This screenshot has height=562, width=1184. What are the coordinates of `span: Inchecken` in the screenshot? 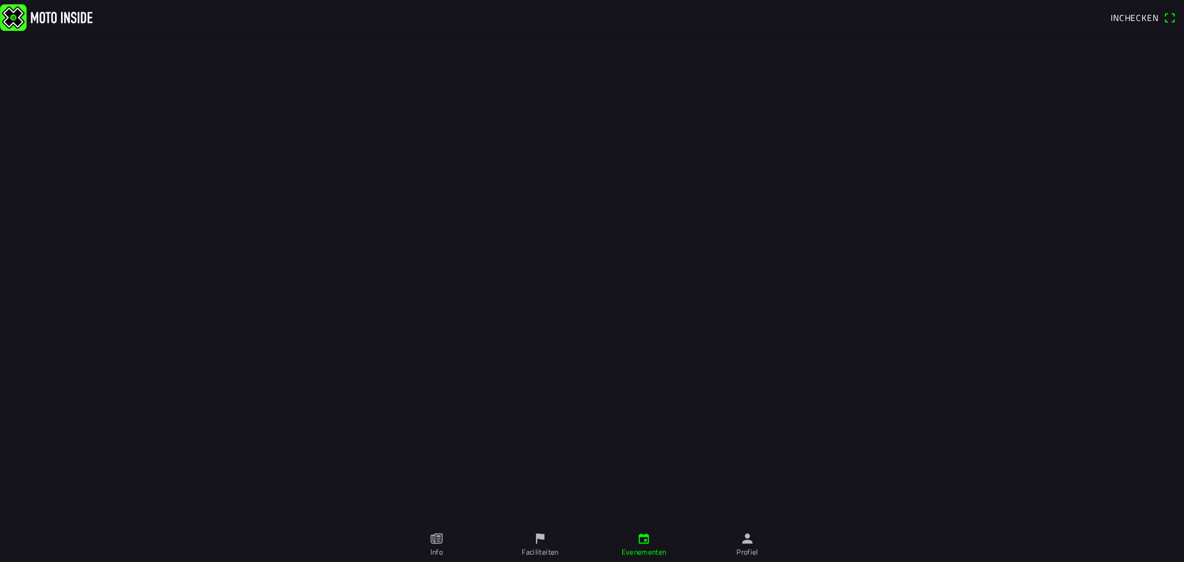 It's located at (1135, 17).